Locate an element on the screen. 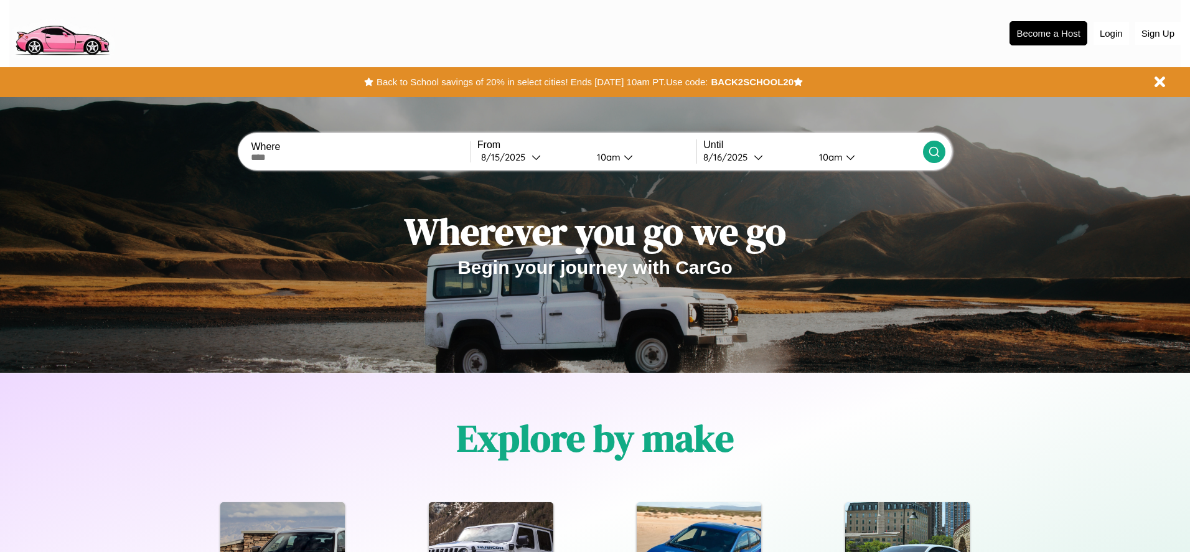  button: Login is located at coordinates (1111, 33).